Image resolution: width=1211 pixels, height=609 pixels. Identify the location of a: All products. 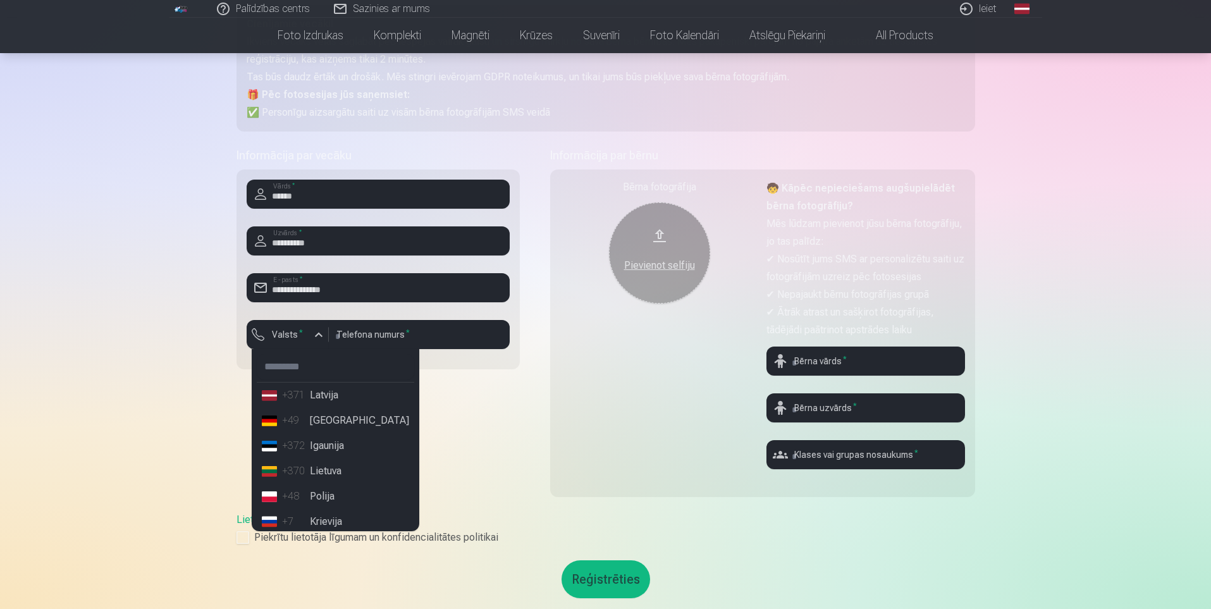
(894, 35).